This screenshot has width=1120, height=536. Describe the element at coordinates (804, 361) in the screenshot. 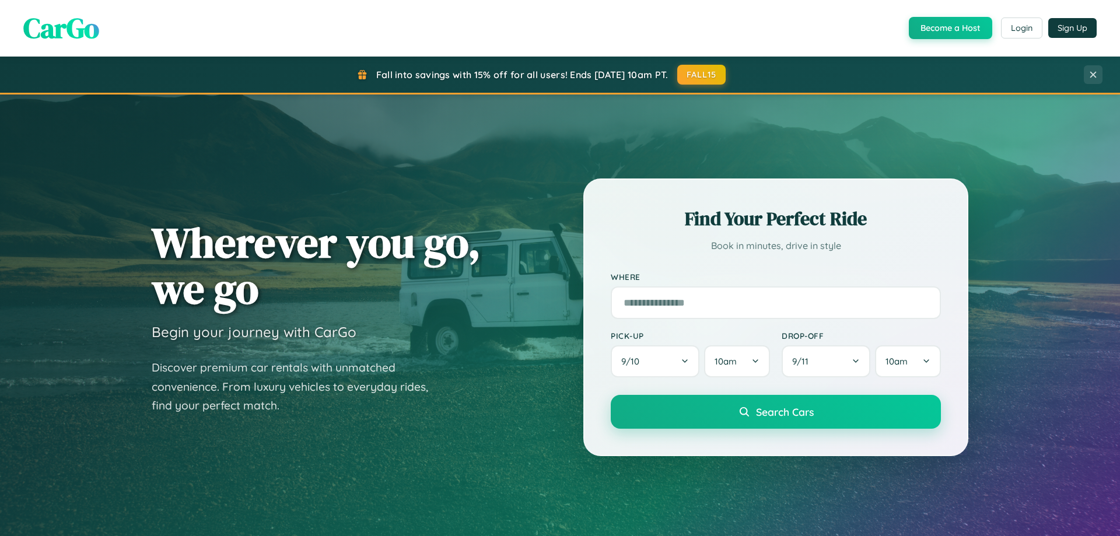

I see `span: 9 / 11` at that location.